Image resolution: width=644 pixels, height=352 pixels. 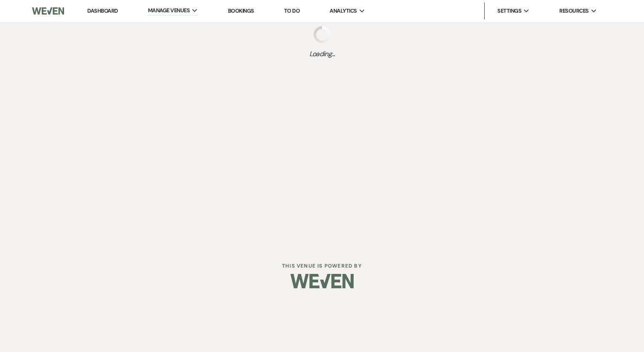 I want to click on span: Settings, so click(x=509, y=11).